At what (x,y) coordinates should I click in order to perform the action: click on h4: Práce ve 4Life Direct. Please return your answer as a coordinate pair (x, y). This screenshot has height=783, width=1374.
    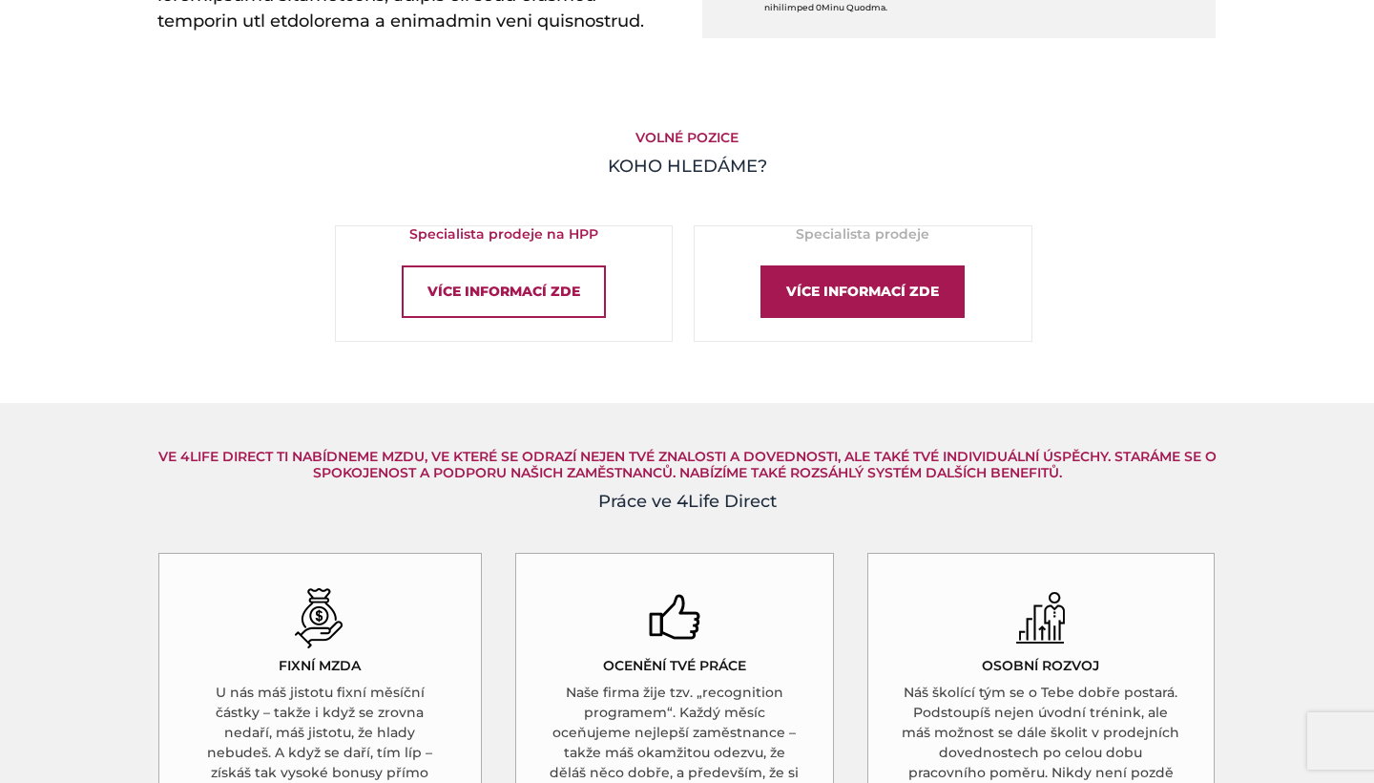
    Looking at the image, I should click on (687, 501).